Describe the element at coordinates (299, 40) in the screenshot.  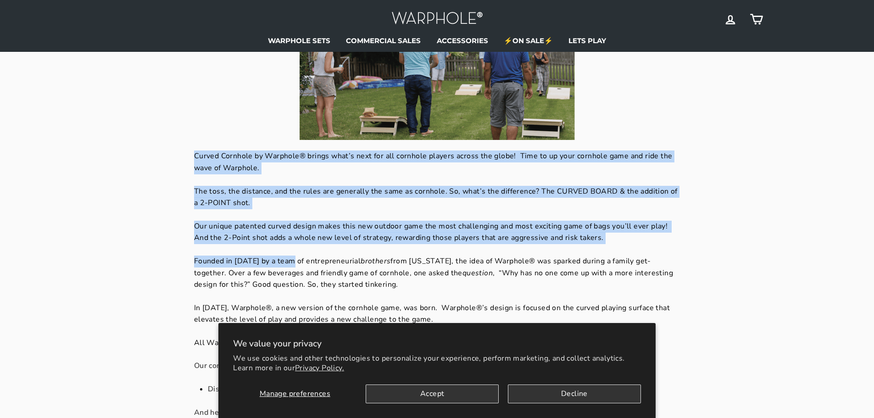
I see `a: WARPHOLE SETS` at that location.